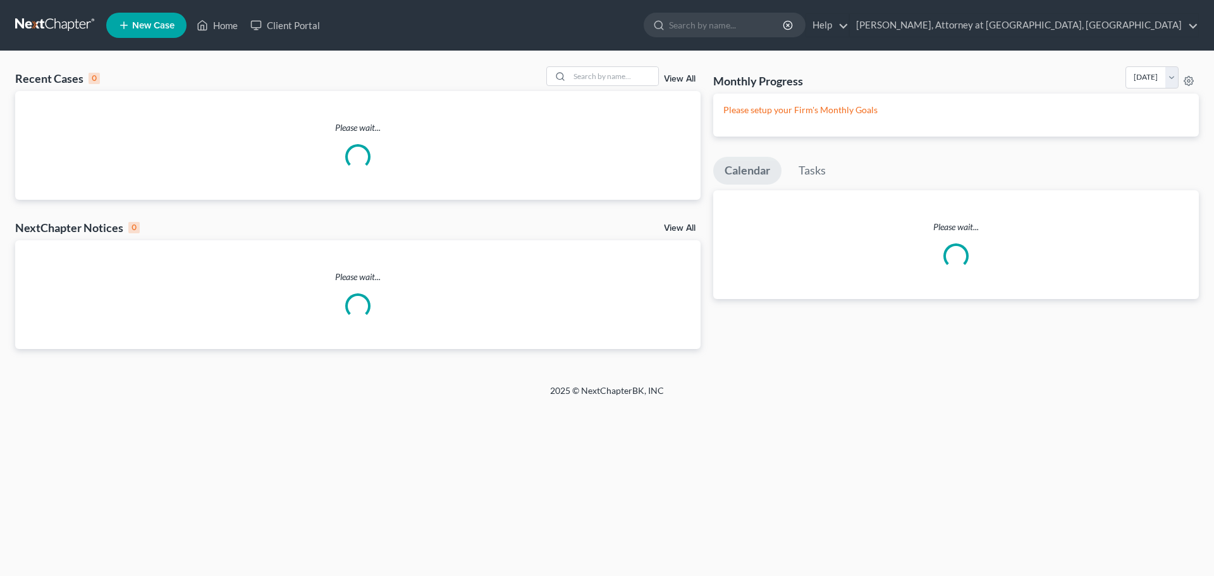  What do you see at coordinates (607, 396) in the screenshot?
I see `div: 2025 © NextChapterBK, INC` at bounding box center [607, 396].